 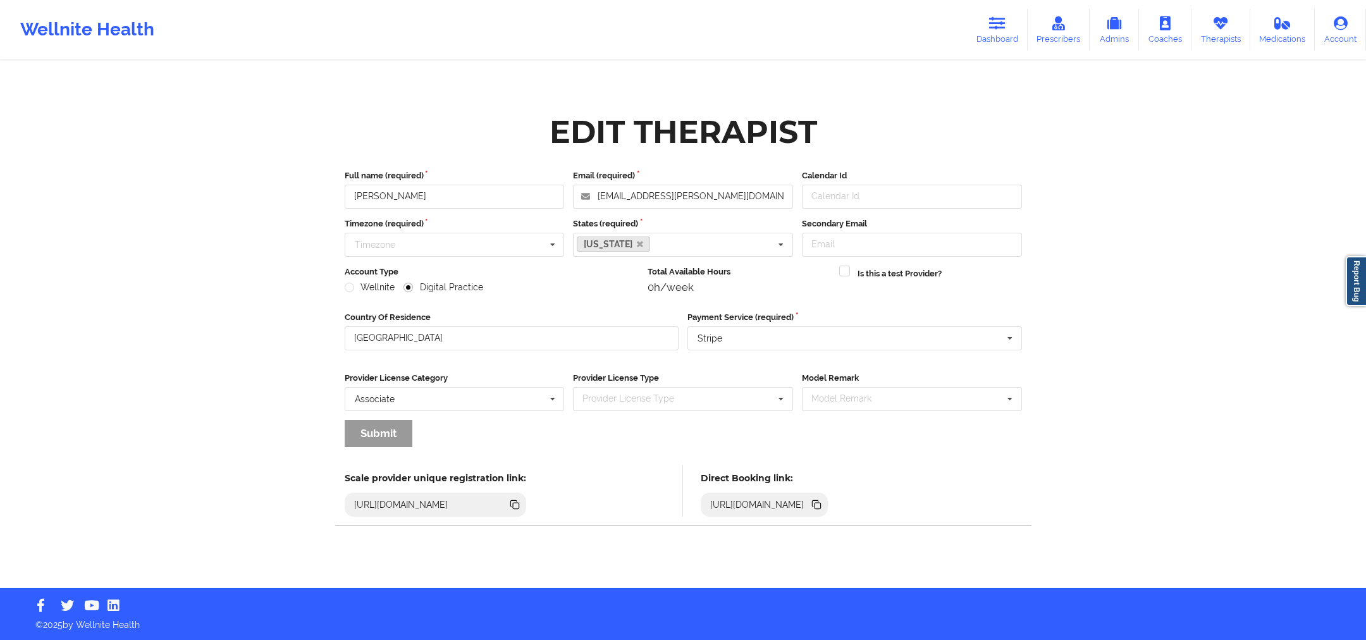 What do you see at coordinates (455, 224) in the screenshot?
I see `label: Timezone (required)` at bounding box center [455, 224].